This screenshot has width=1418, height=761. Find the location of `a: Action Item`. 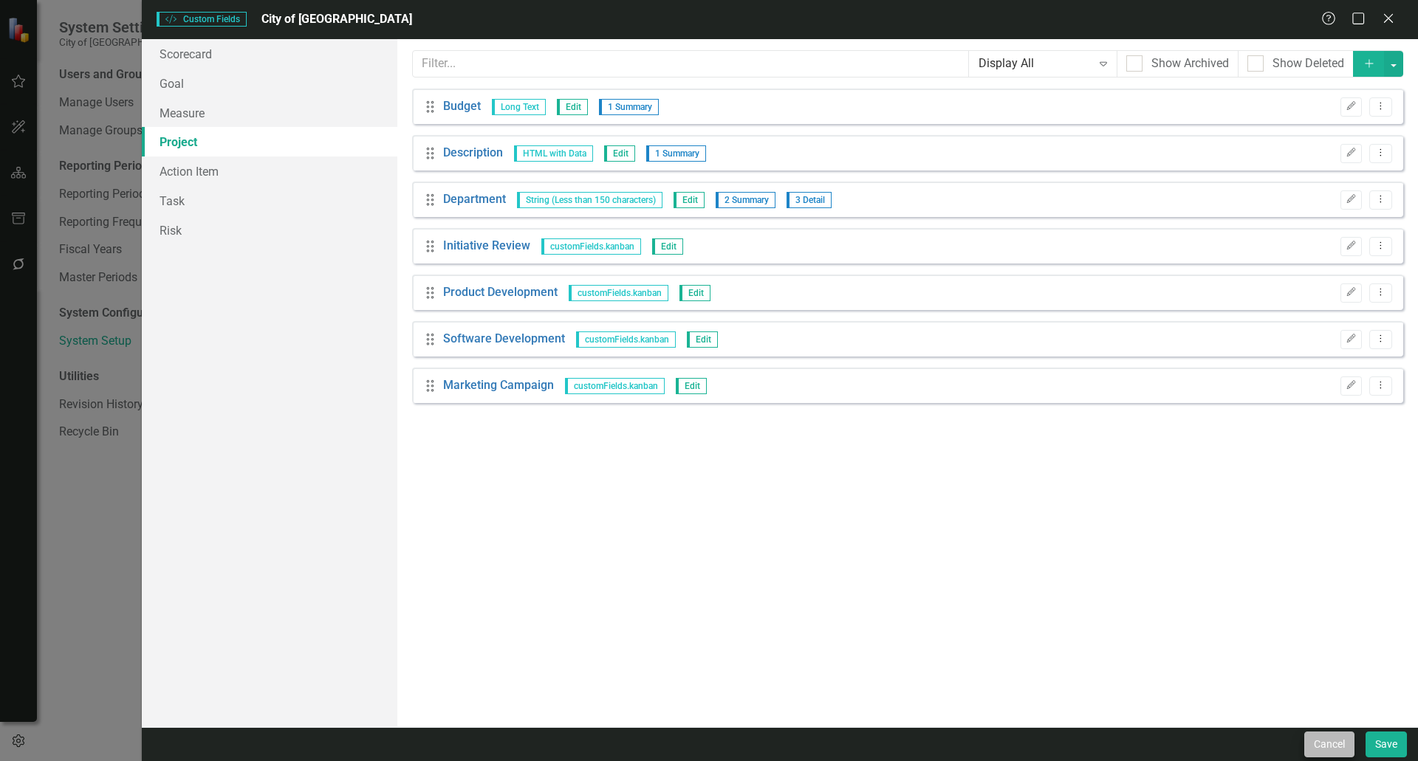

a: Action Item is located at coordinates (269, 171).